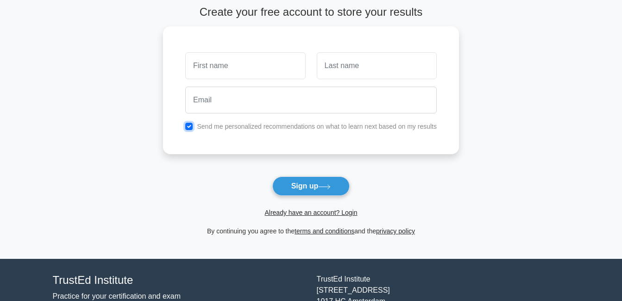  I want to click on input: First name, so click(245, 66).